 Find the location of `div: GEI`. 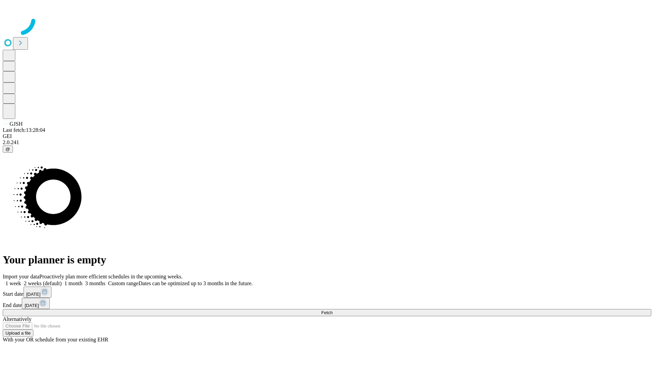

div: GEI is located at coordinates (327, 136).